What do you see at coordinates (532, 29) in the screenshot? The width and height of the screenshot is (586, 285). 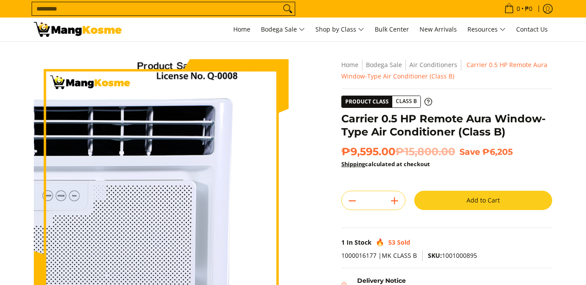 I see `span: Contact Us` at bounding box center [532, 29].